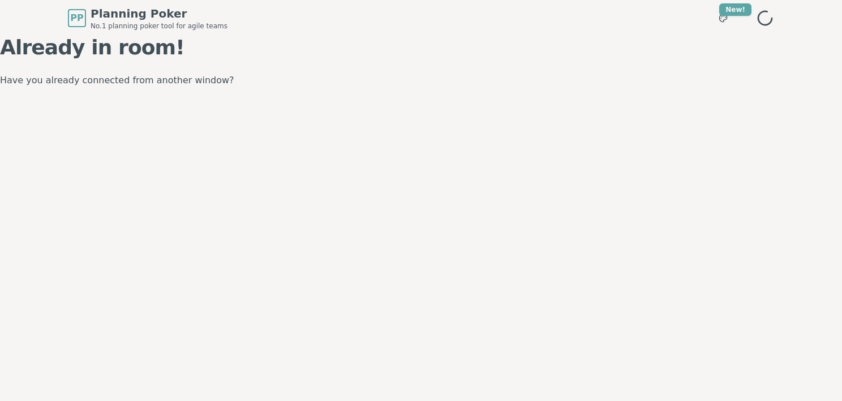  Describe the element at coordinates (159, 26) in the screenshot. I see `span: No.1 planning poker tool for agile teams` at that location.